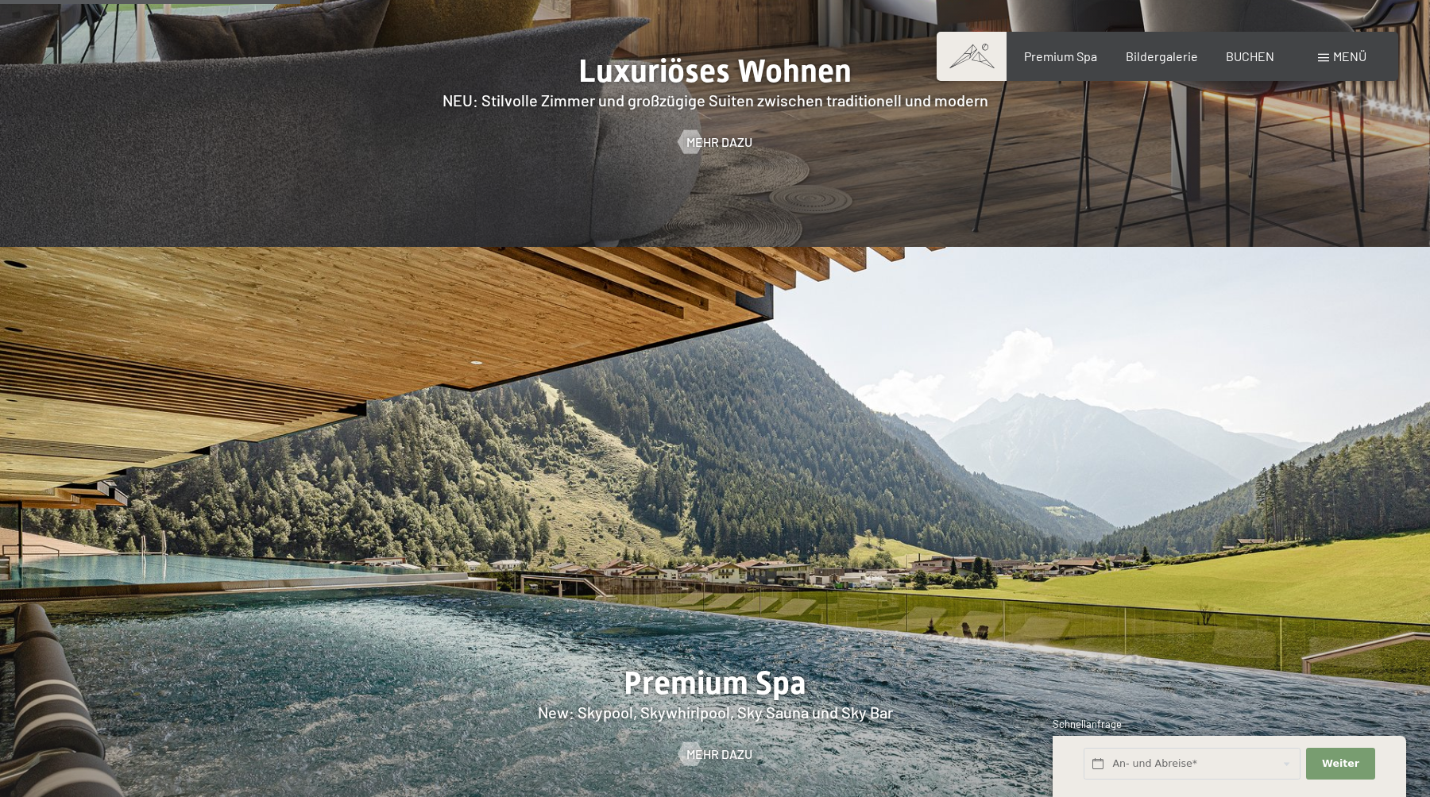 This screenshot has height=797, width=1430. Describe the element at coordinates (1060, 56) in the screenshot. I see `a: Premium Spa` at that location.